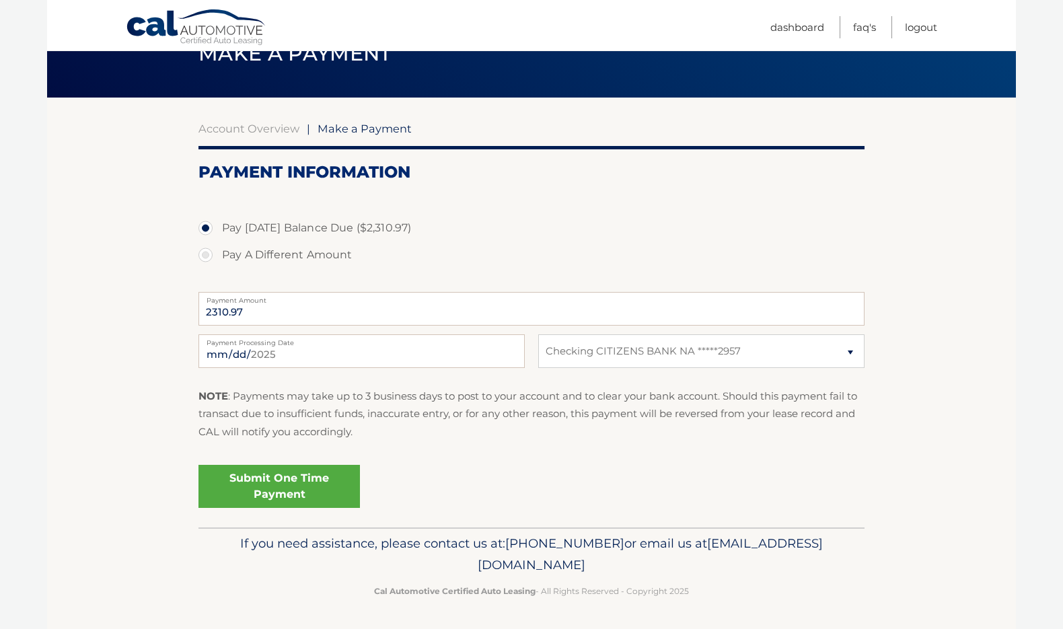  I want to click on input: Payment Amount, so click(531, 309).